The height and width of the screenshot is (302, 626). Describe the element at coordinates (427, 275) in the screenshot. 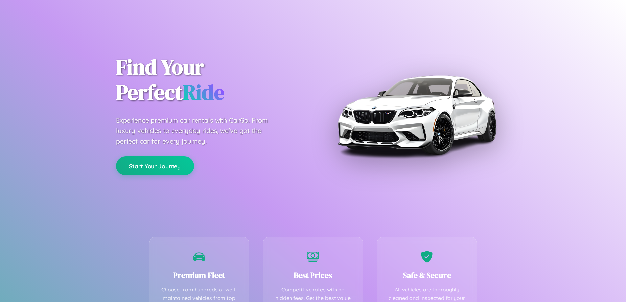

I see `h3: Safe & Secure` at that location.